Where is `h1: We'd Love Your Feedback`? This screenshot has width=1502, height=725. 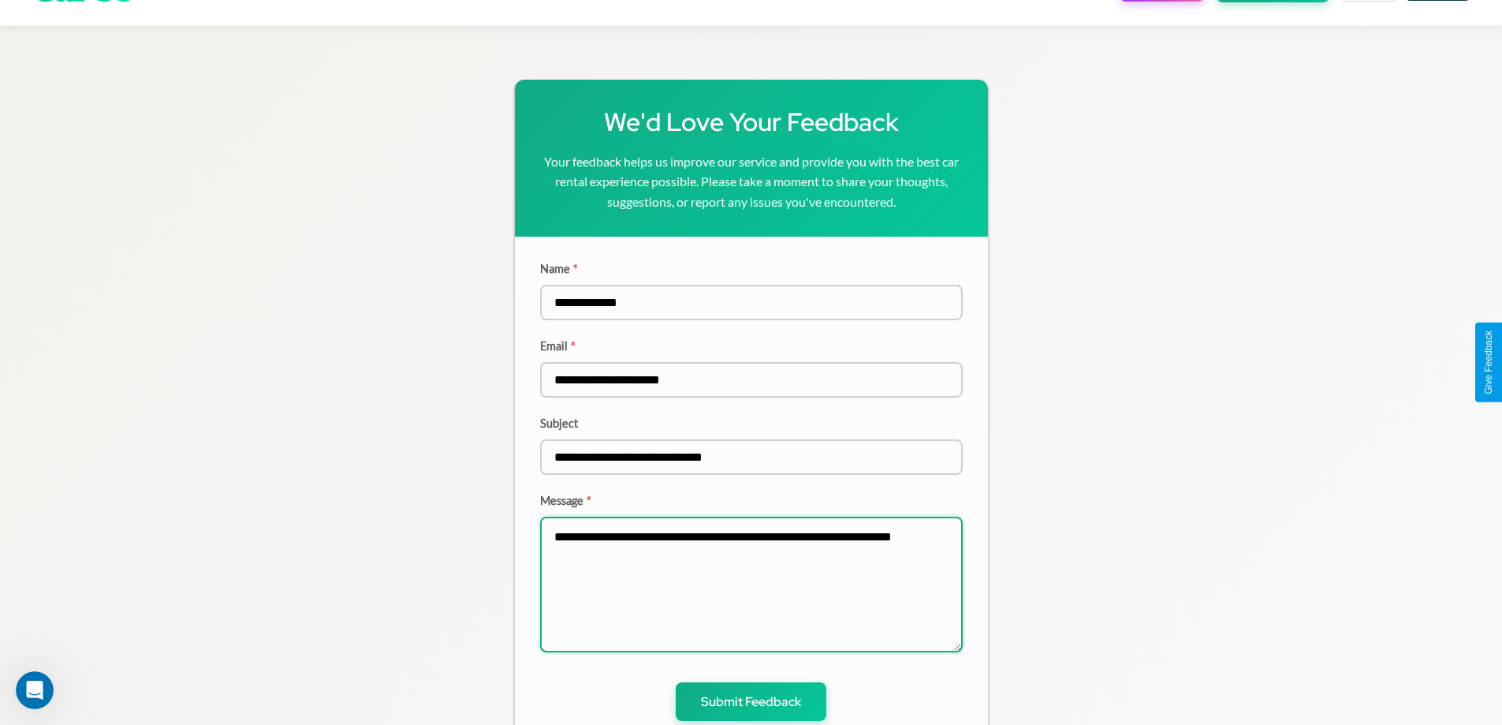
h1: We'd Love Your Feedback is located at coordinates (752, 121).